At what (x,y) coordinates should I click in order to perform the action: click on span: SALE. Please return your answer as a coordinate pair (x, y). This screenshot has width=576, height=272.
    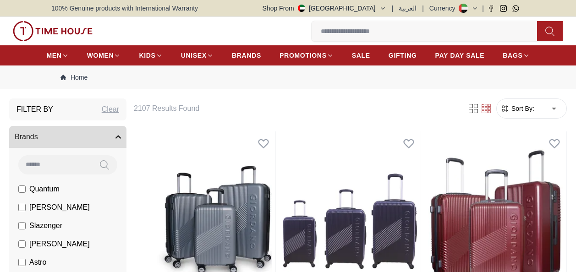
    Looking at the image, I should click on (361, 55).